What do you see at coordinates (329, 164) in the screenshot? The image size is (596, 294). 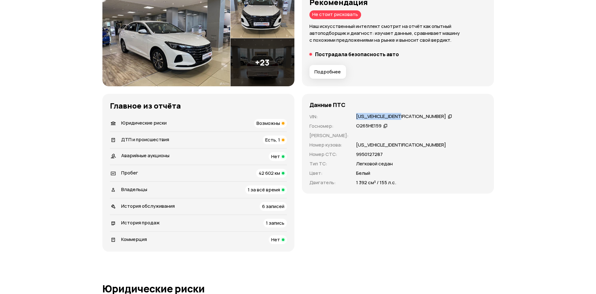 I see `p: Тип ТС :` at bounding box center [329, 164].